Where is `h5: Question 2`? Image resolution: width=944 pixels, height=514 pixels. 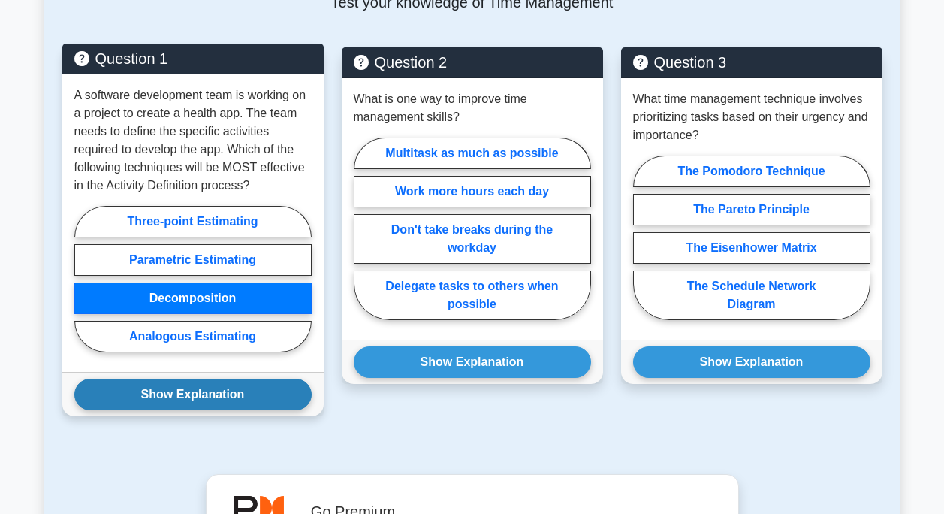 h5: Question 2 is located at coordinates (472, 62).